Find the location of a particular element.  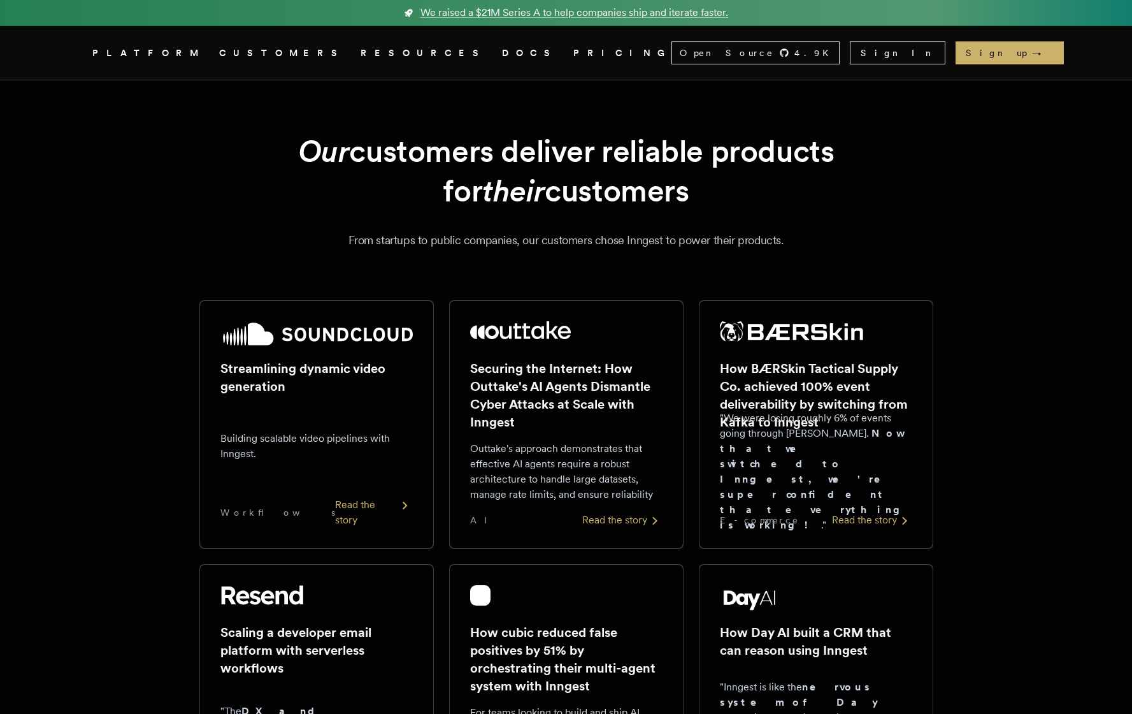

button: RESOURCES is located at coordinates (424, 53).